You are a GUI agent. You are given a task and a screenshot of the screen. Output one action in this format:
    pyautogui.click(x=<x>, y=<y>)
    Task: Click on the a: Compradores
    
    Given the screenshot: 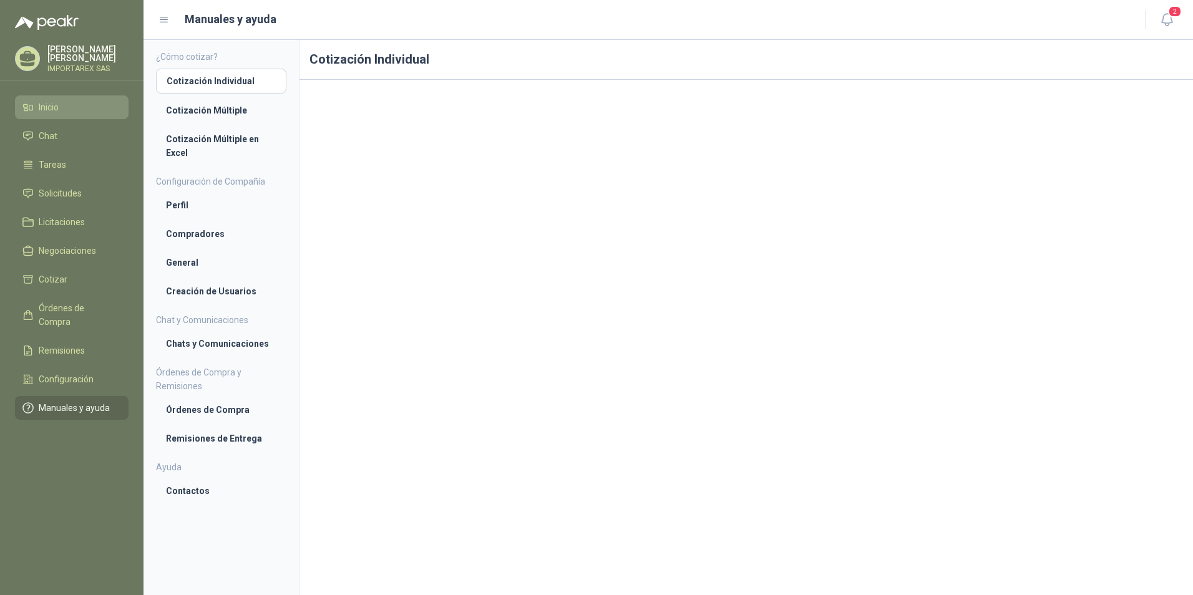 What is the action you would take?
    pyautogui.click(x=221, y=234)
    